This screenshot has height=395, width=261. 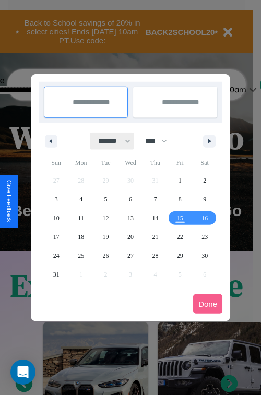 What do you see at coordinates (155, 237) in the screenshot?
I see `button: 21` at bounding box center [155, 237].